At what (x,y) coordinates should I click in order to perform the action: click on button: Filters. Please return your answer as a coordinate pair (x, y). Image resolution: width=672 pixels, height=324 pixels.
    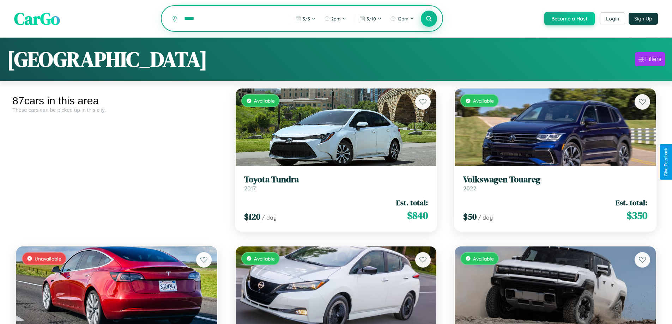
    Looking at the image, I should click on (650, 59).